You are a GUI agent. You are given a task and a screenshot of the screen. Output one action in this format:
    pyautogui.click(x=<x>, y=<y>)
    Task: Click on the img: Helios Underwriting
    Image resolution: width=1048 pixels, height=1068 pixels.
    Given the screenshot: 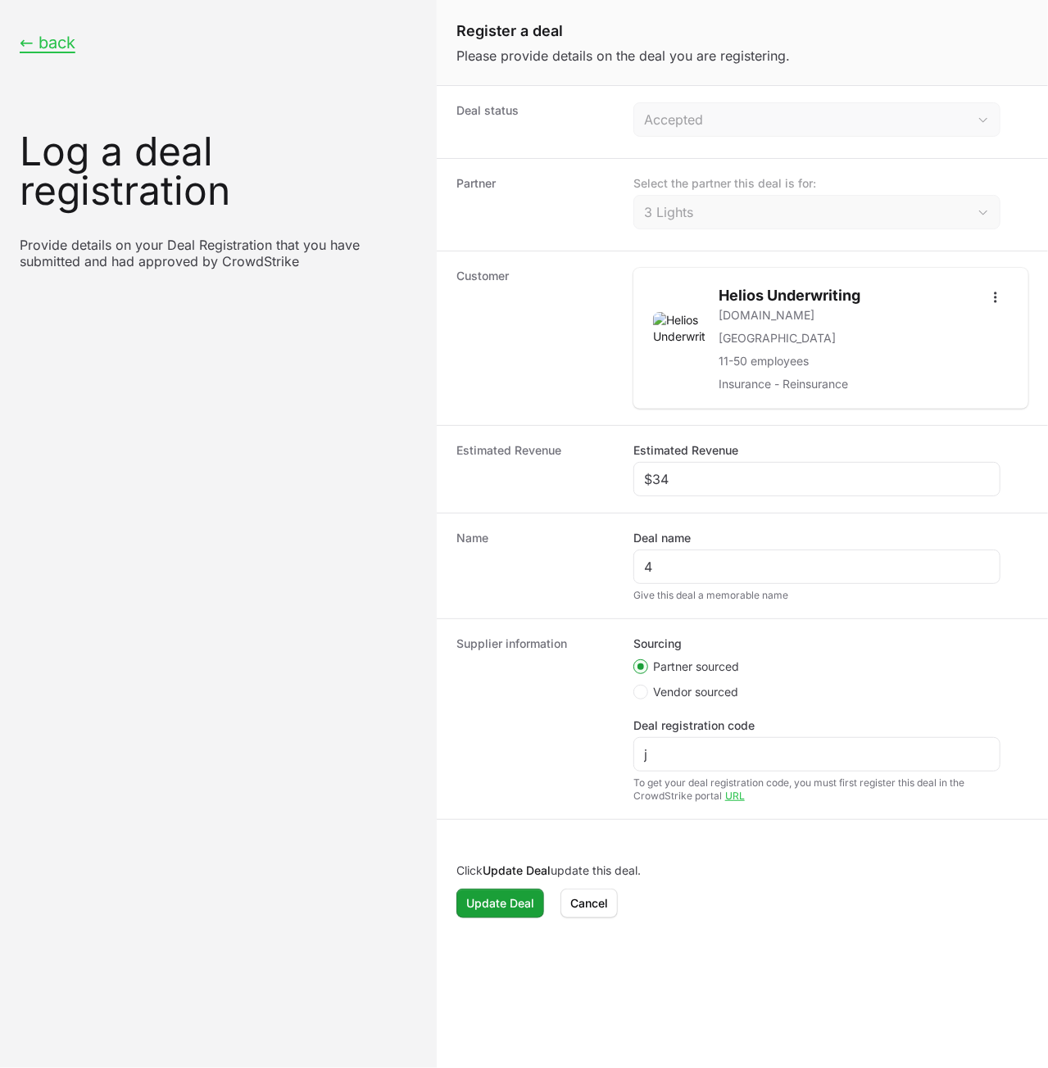 What is the action you would take?
    pyautogui.click(x=679, y=338)
    